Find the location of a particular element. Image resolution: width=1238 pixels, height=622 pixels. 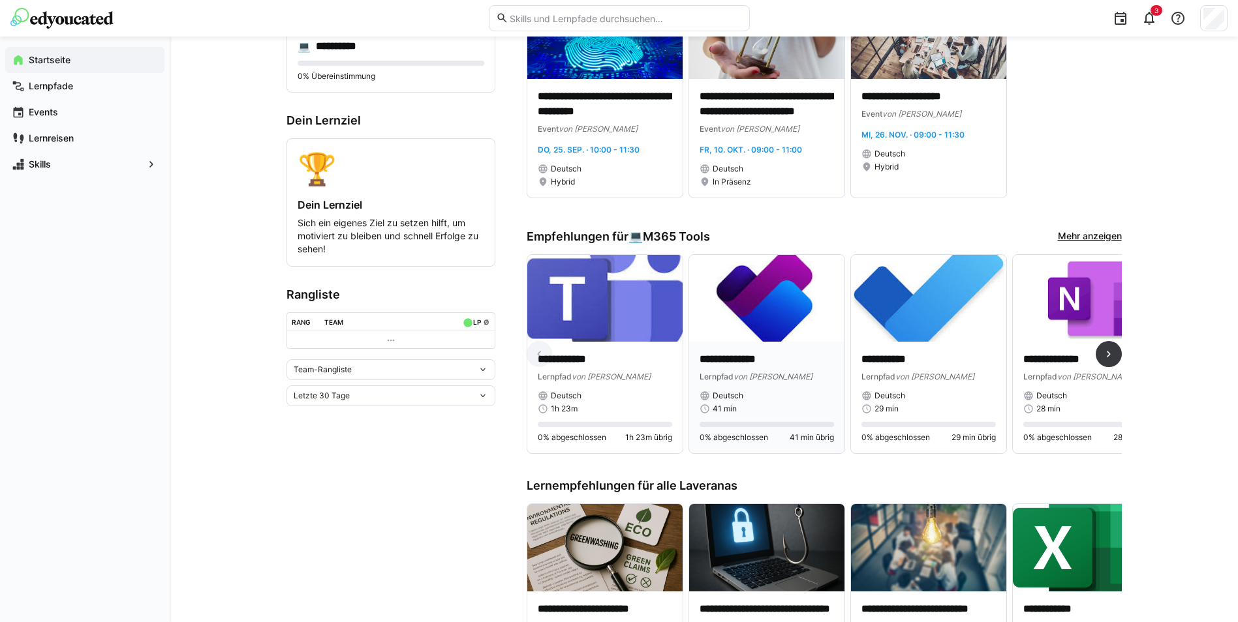

span: 29 min übrig is located at coordinates (974, 438).